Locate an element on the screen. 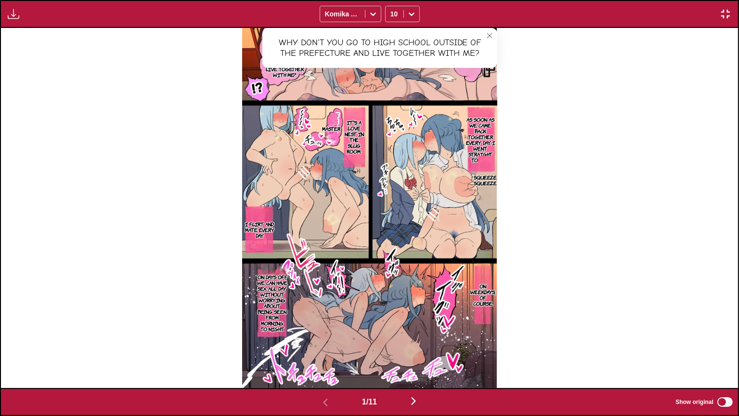  input: Show original is located at coordinates (725, 402).